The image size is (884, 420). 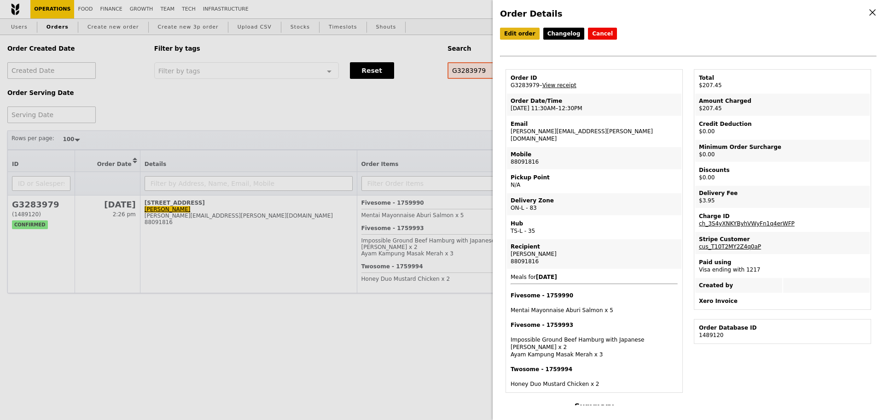 What do you see at coordinates (782, 147) in the screenshot?
I see `div: Minimum Order Surcharge` at bounding box center [782, 147].